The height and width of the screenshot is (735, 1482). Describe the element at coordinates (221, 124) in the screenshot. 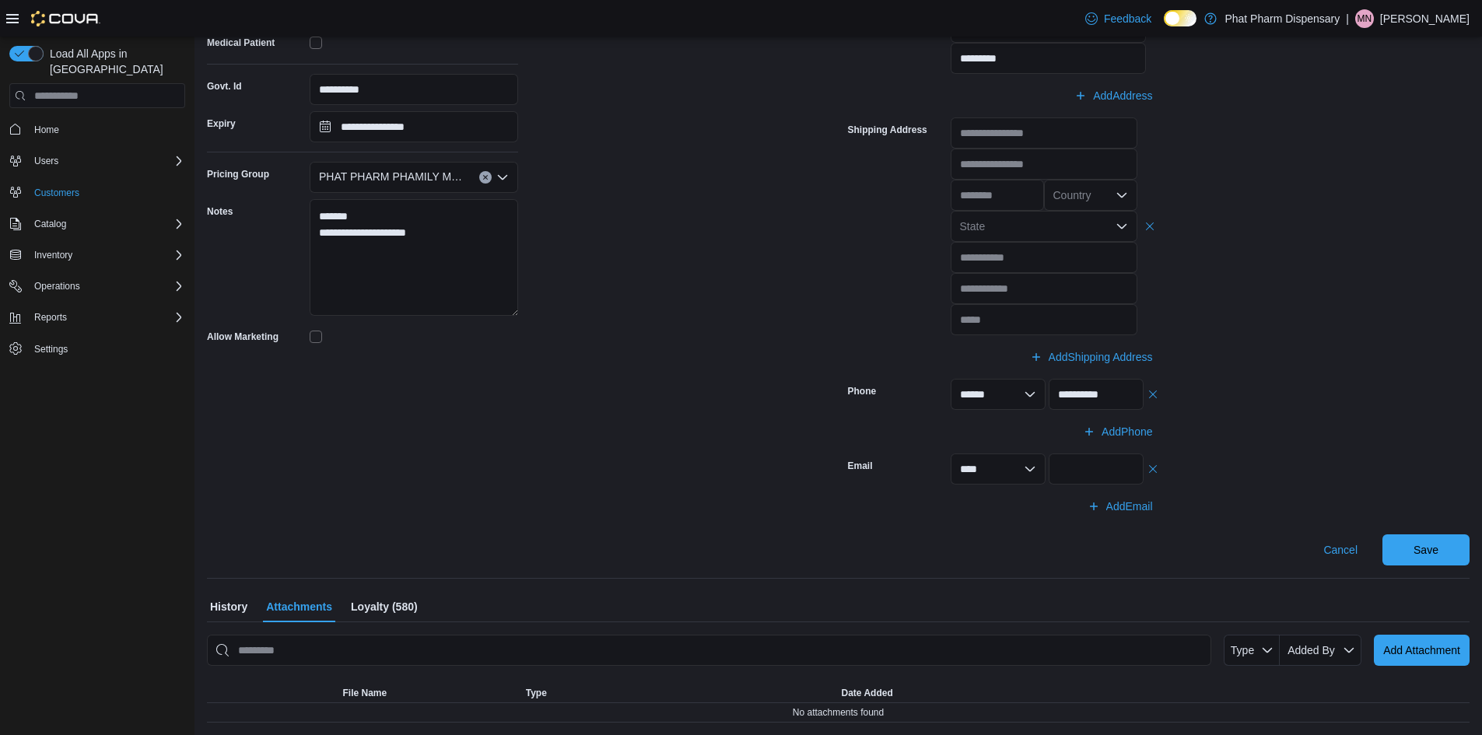

I see `label: Expiry` at that location.